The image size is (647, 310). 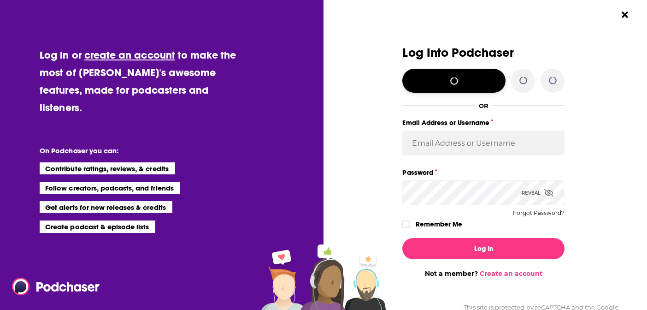 I want to click on li: Get alerts for new releases & credits, so click(x=106, y=207).